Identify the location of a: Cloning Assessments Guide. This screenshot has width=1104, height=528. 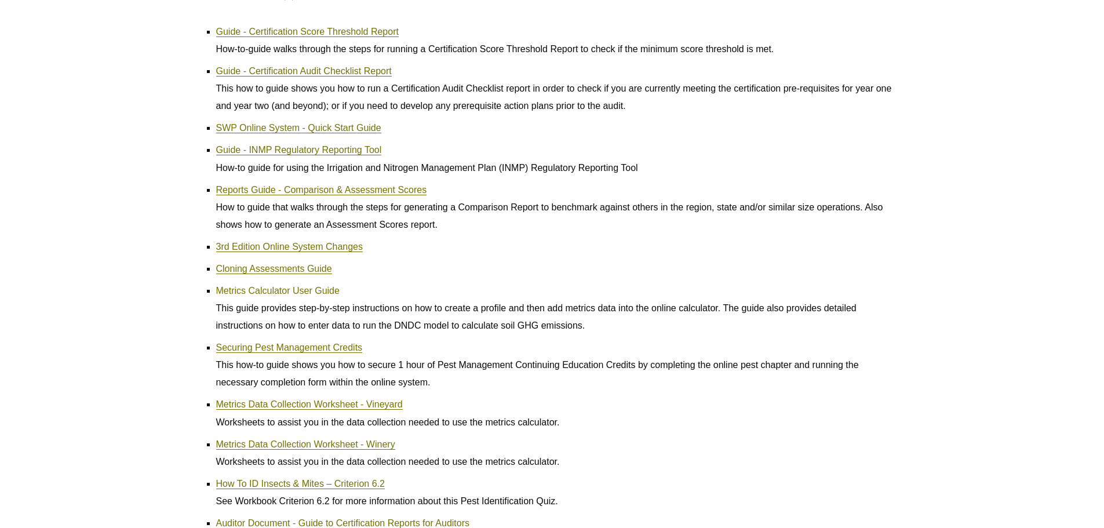
(274, 269).